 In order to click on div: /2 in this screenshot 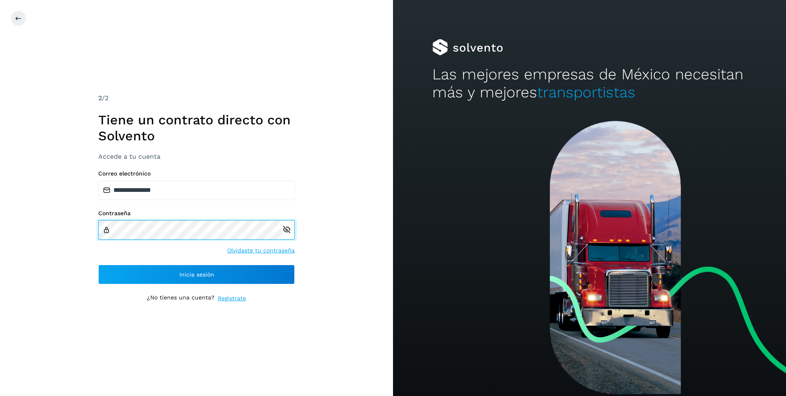, I will do `click(197, 98)`.